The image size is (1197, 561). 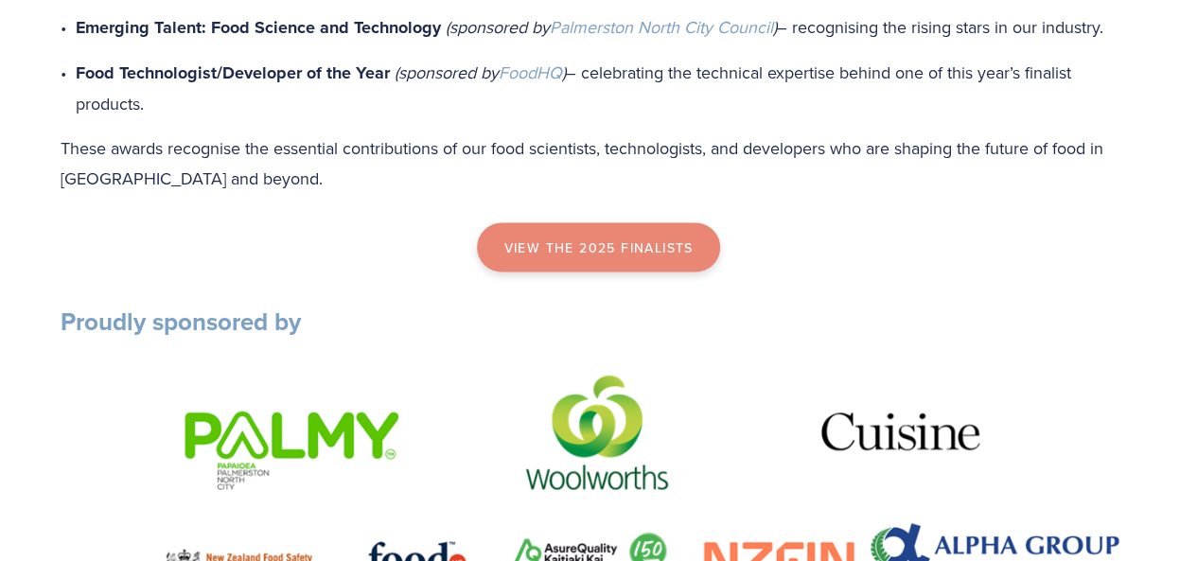 What do you see at coordinates (530, 72) in the screenshot?
I see `a: FoodHQ` at bounding box center [530, 72].